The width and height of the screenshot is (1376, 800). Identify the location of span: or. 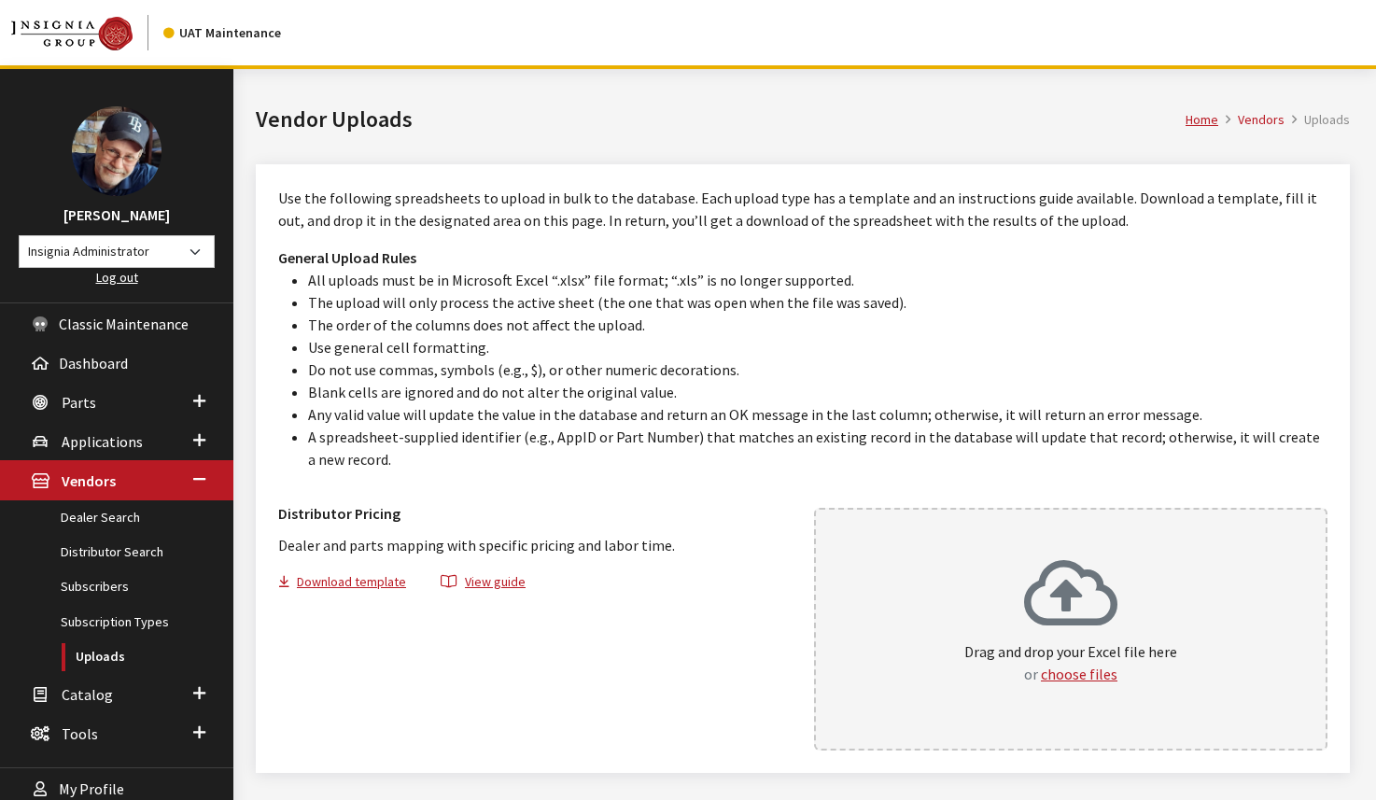
(1030, 674).